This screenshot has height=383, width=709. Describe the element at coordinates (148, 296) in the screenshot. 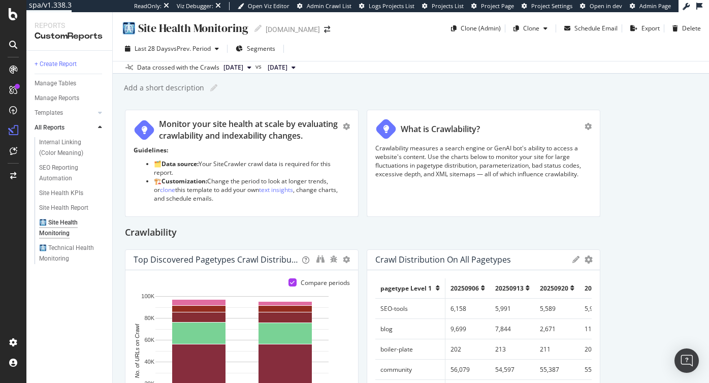

I see `text: 100K` at that location.